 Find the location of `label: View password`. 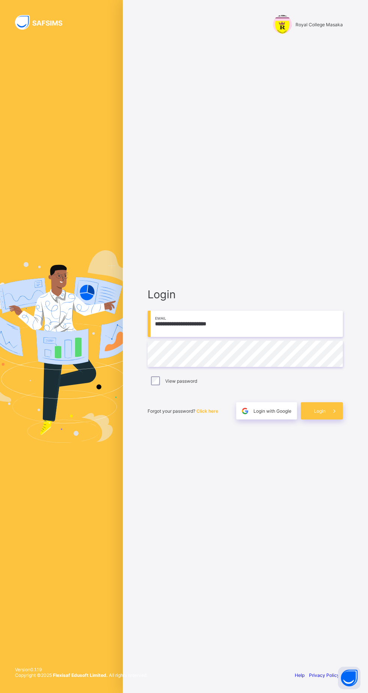

label: View password is located at coordinates (181, 381).